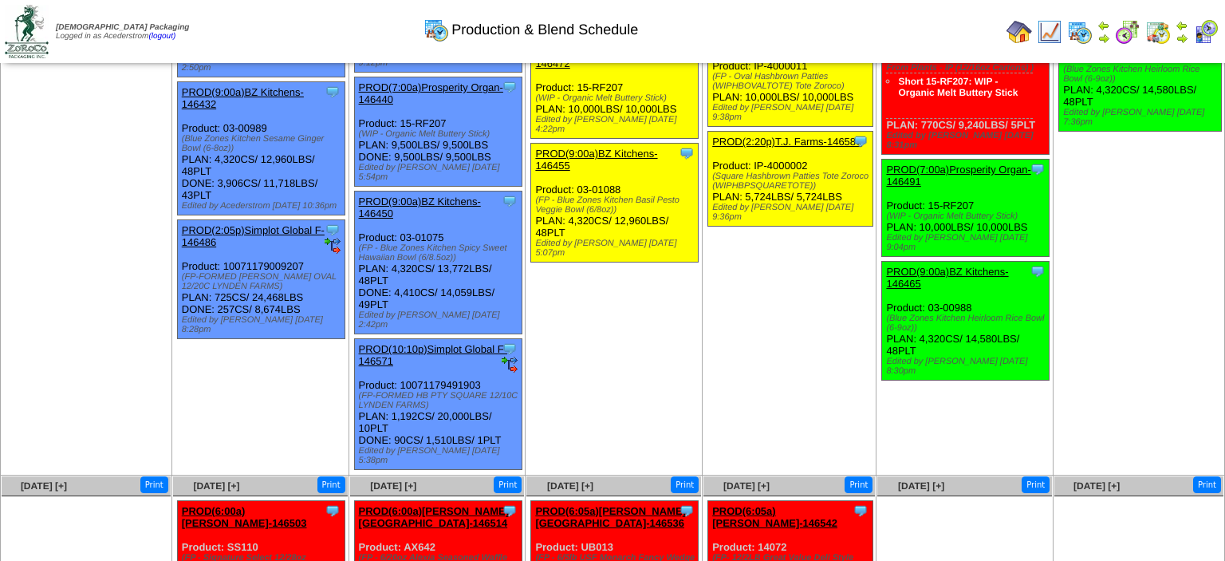 The height and width of the screenshot is (561, 1225). Describe the element at coordinates (958, 175) in the screenshot. I see `a: PROD(7:00a)Prosperity Organ-146491` at that location.